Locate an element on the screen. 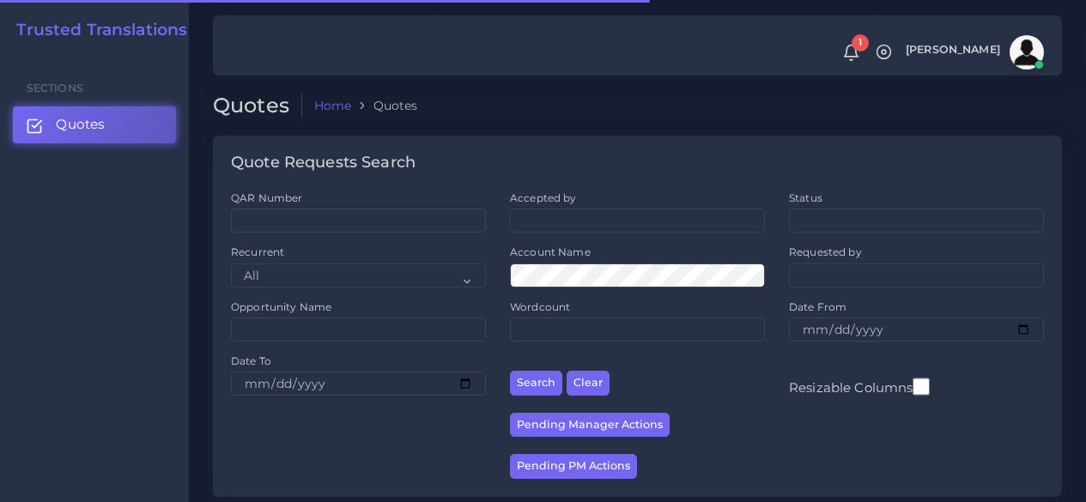 The height and width of the screenshot is (502, 1086). li: Quotes is located at coordinates (384, 106).